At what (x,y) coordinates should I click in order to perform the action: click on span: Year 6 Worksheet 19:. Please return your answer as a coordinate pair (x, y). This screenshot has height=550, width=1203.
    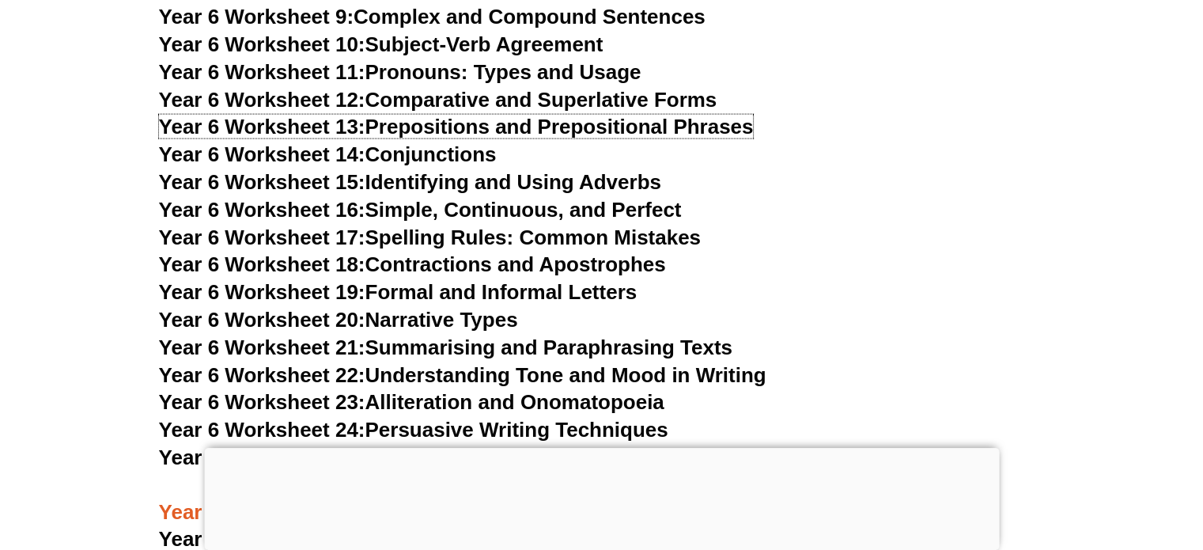
    Looking at the image, I should click on (262, 292).